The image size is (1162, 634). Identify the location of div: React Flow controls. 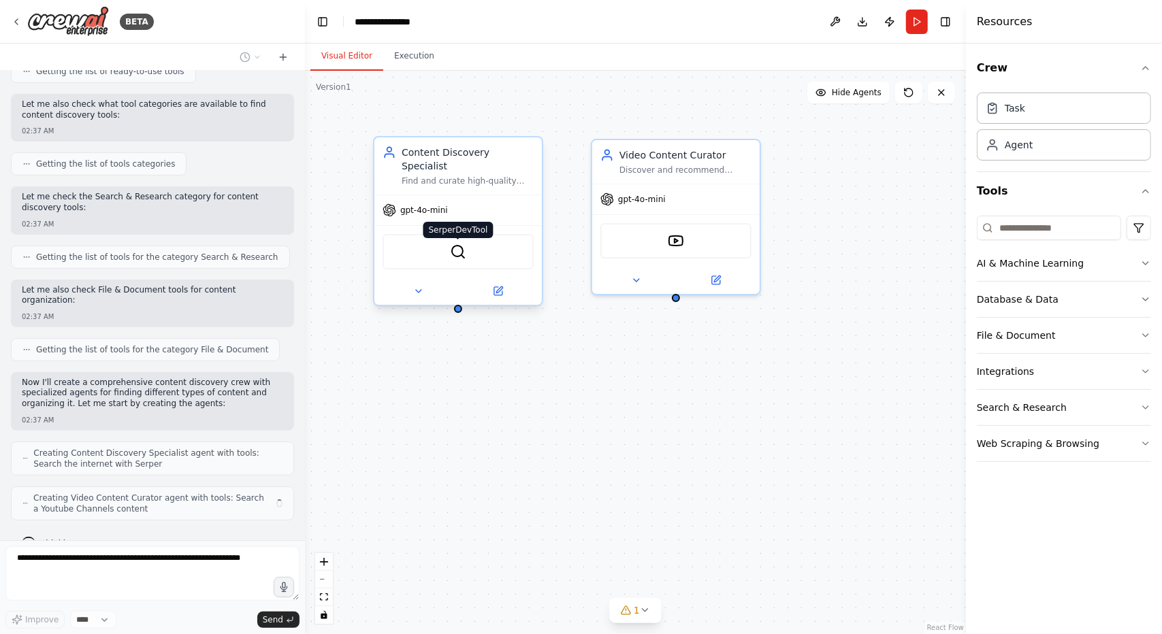
(324, 589).